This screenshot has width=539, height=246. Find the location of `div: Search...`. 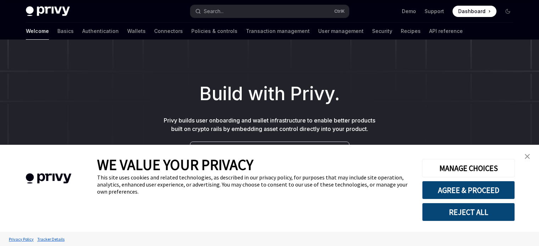

div: Search... is located at coordinates (214, 11).